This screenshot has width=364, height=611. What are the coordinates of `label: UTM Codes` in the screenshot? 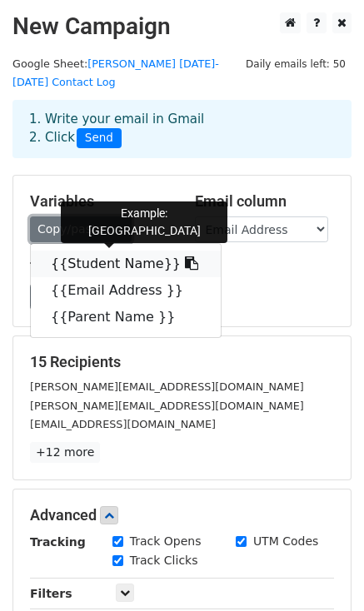 It's located at (285, 541).